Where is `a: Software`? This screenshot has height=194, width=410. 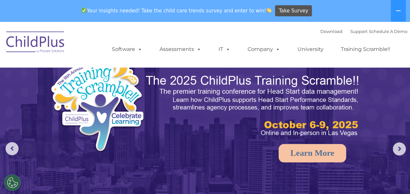 a: Software is located at coordinates (127, 49).